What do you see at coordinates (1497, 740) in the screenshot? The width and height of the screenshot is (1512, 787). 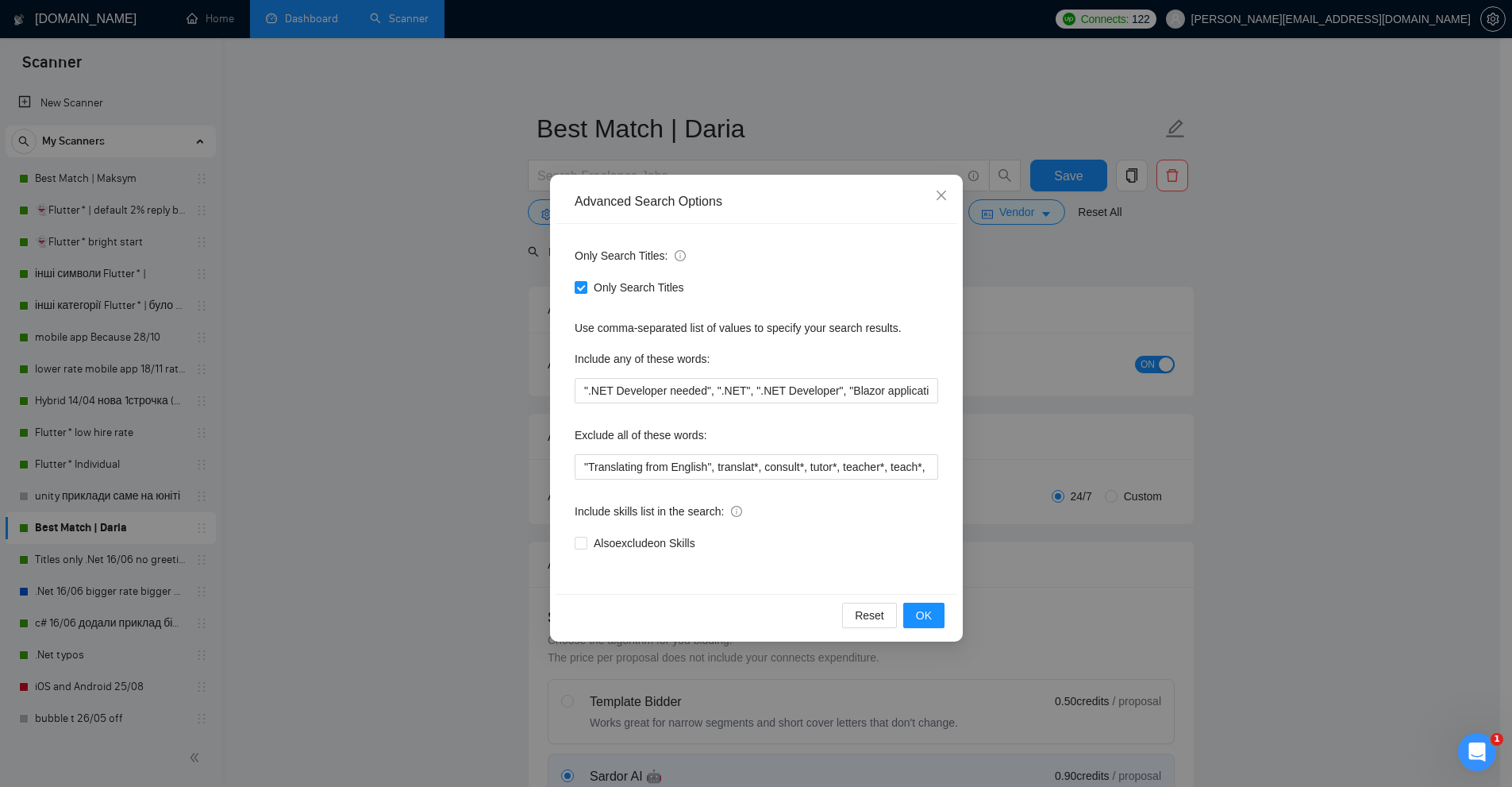 I see `span: 1` at bounding box center [1497, 740].